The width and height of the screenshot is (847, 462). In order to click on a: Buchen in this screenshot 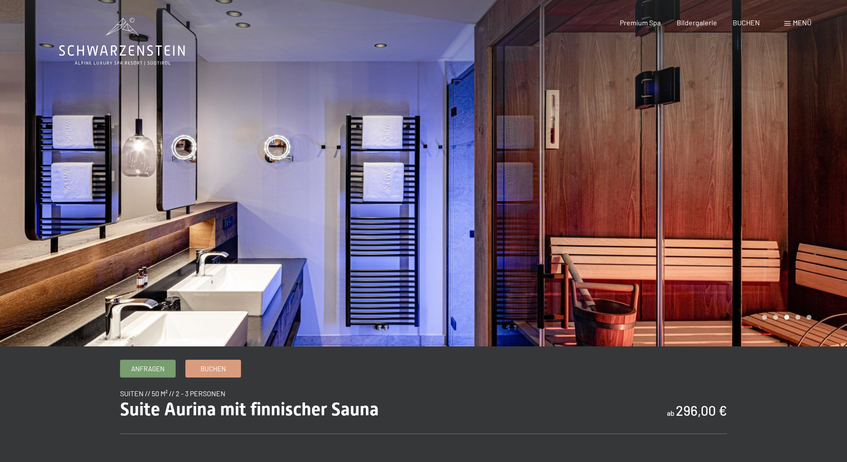, I will do `click(213, 369)`.